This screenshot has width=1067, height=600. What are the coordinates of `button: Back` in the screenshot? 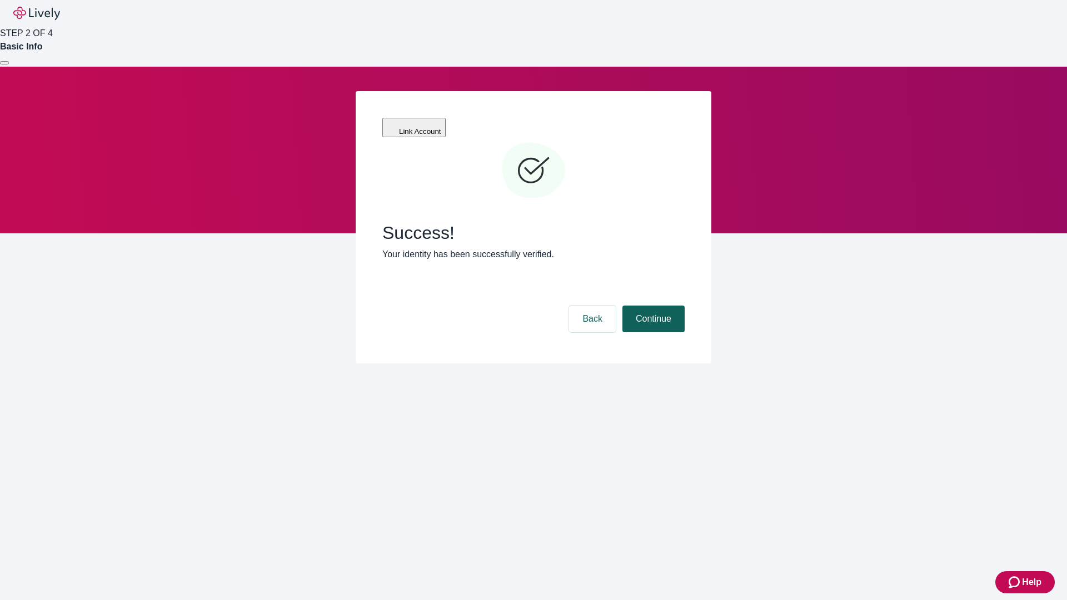 It's located at (592, 319).